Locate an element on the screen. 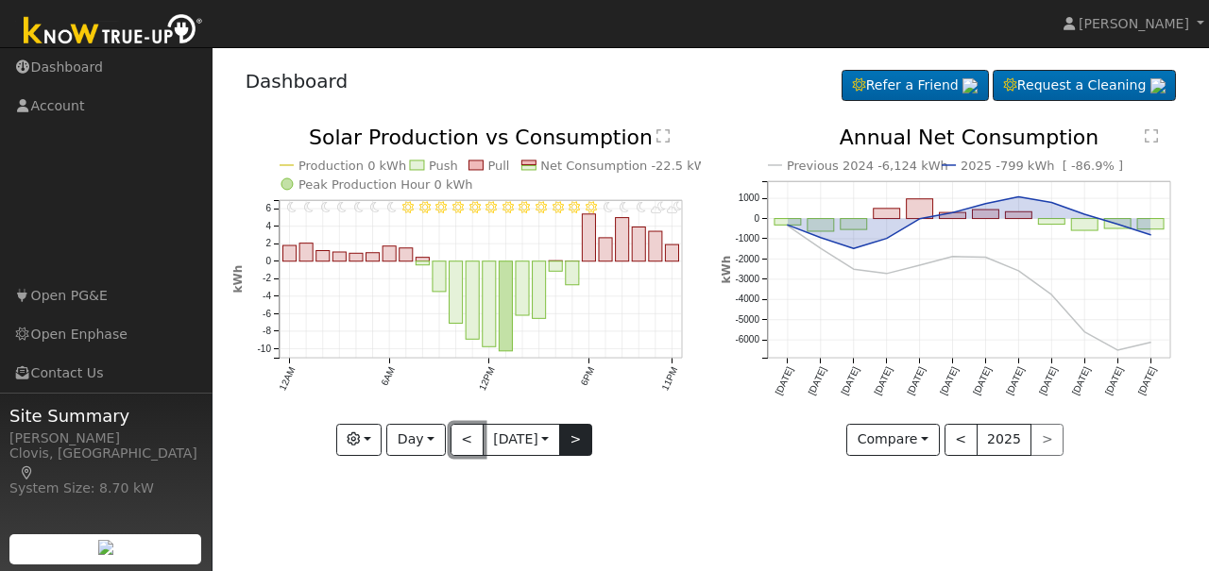  i: 6AM - Clear is located at coordinates (392, 208).